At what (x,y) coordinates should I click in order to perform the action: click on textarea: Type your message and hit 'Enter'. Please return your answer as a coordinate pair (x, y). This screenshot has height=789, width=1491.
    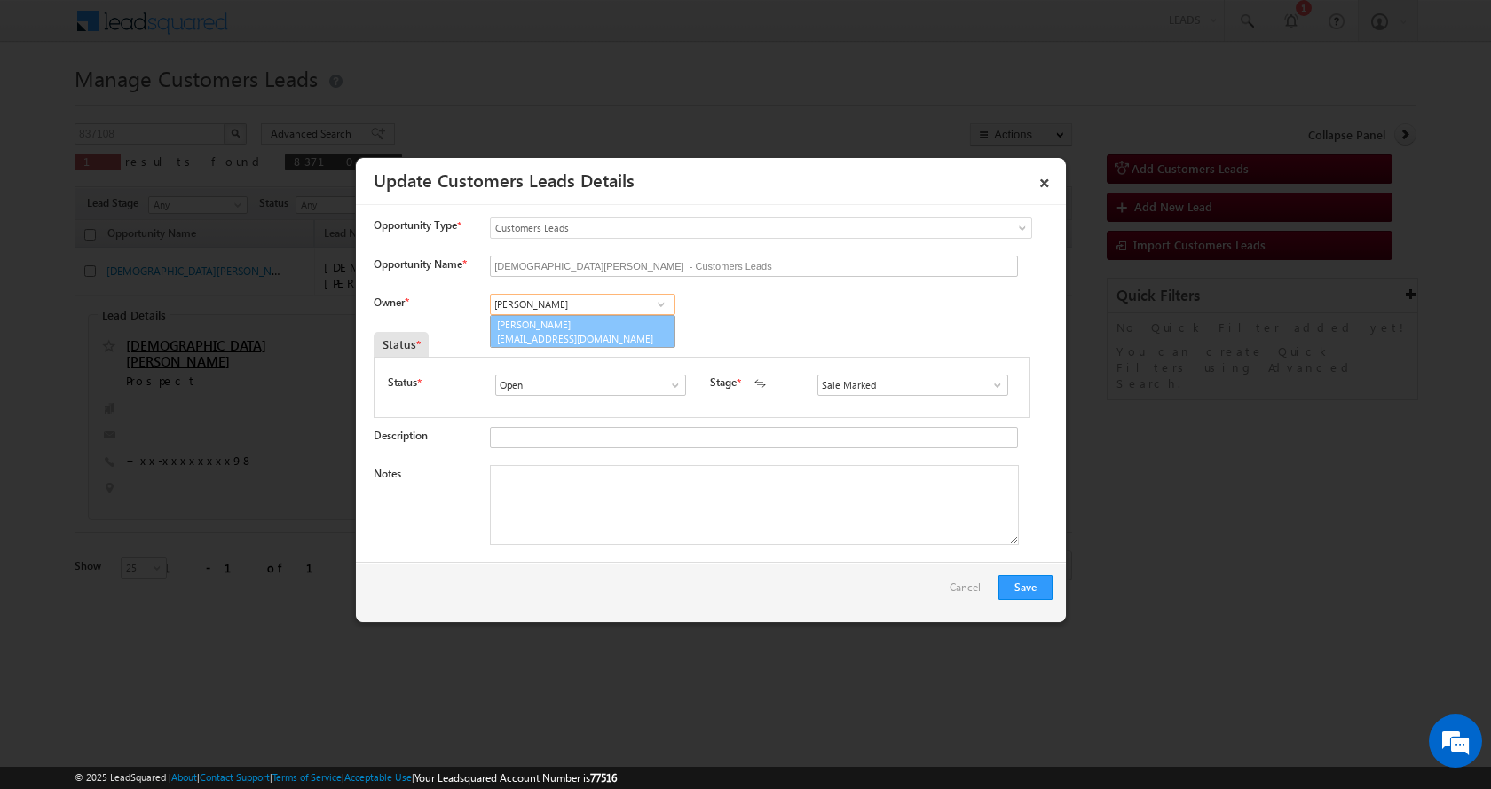
    Looking at the image, I should click on (173, 348).